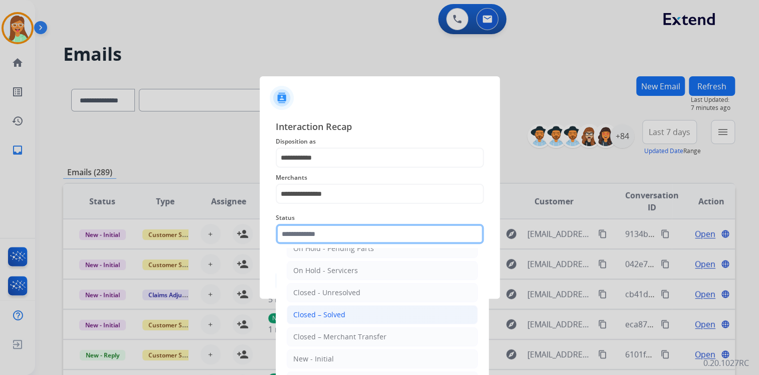 This screenshot has height=375, width=759. What do you see at coordinates (380, 141) in the screenshot?
I see `span: Disposition as` at bounding box center [380, 141].